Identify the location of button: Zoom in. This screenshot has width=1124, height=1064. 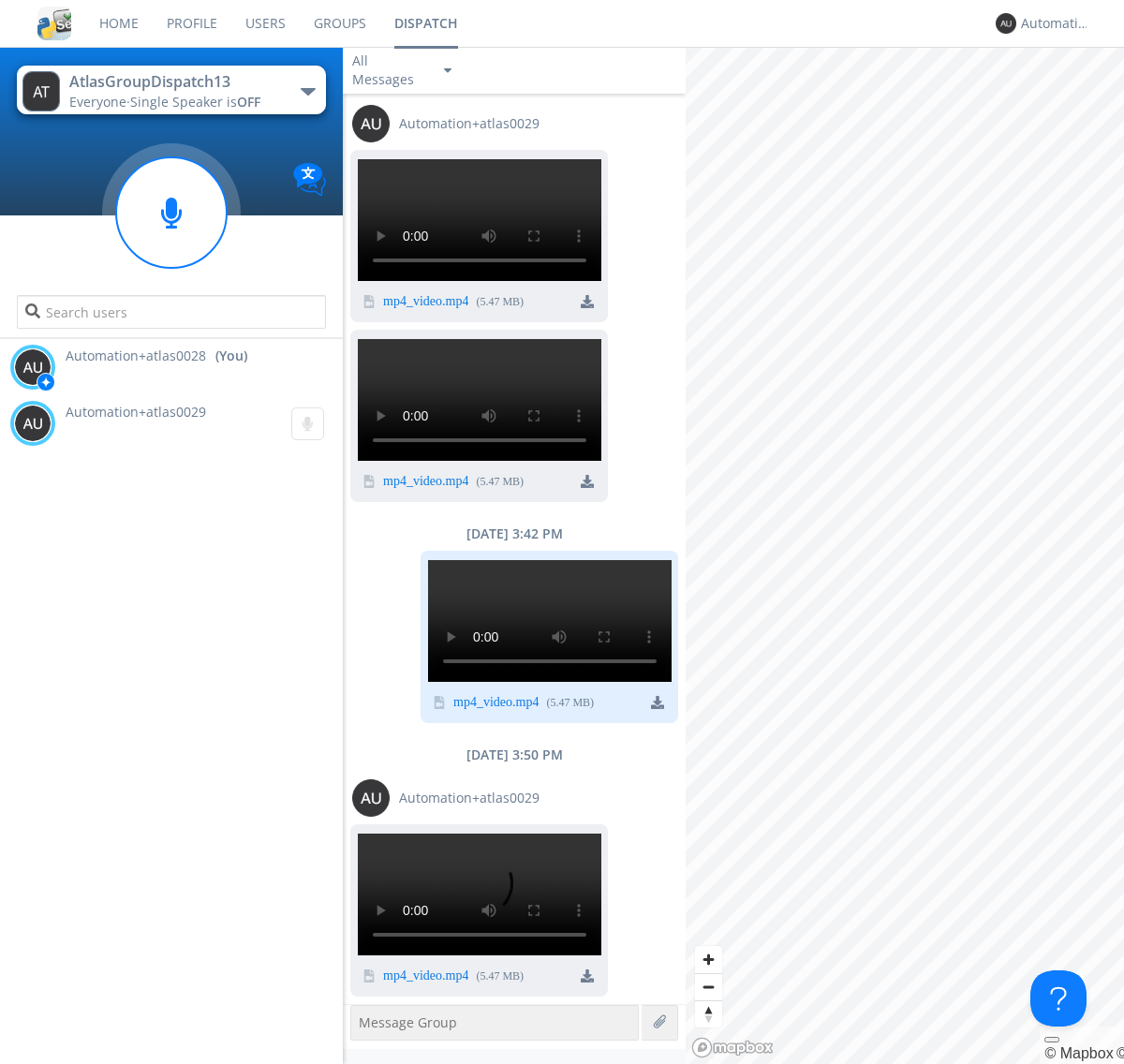
(708, 959).